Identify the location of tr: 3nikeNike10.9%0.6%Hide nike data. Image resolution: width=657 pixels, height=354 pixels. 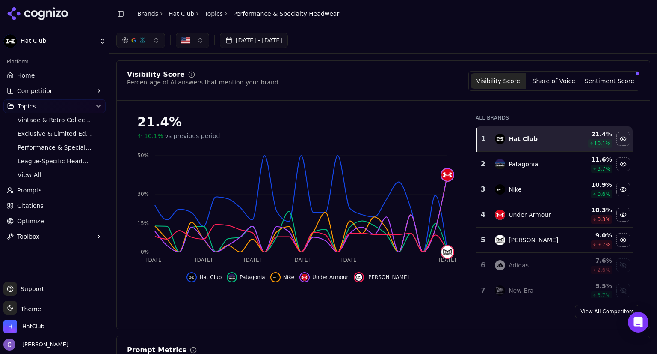
(555, 189).